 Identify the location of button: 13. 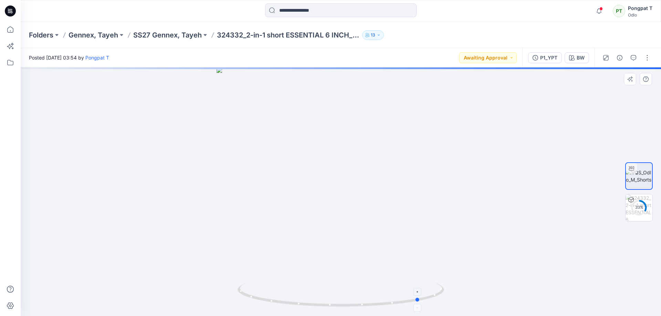
(373, 35).